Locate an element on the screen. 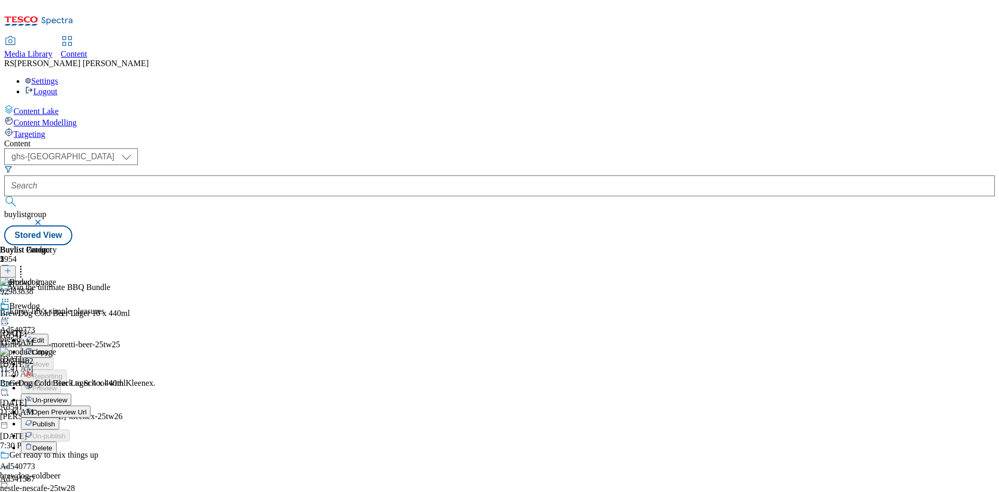 The height and width of the screenshot is (492, 999). a: Logout is located at coordinates (41, 91).